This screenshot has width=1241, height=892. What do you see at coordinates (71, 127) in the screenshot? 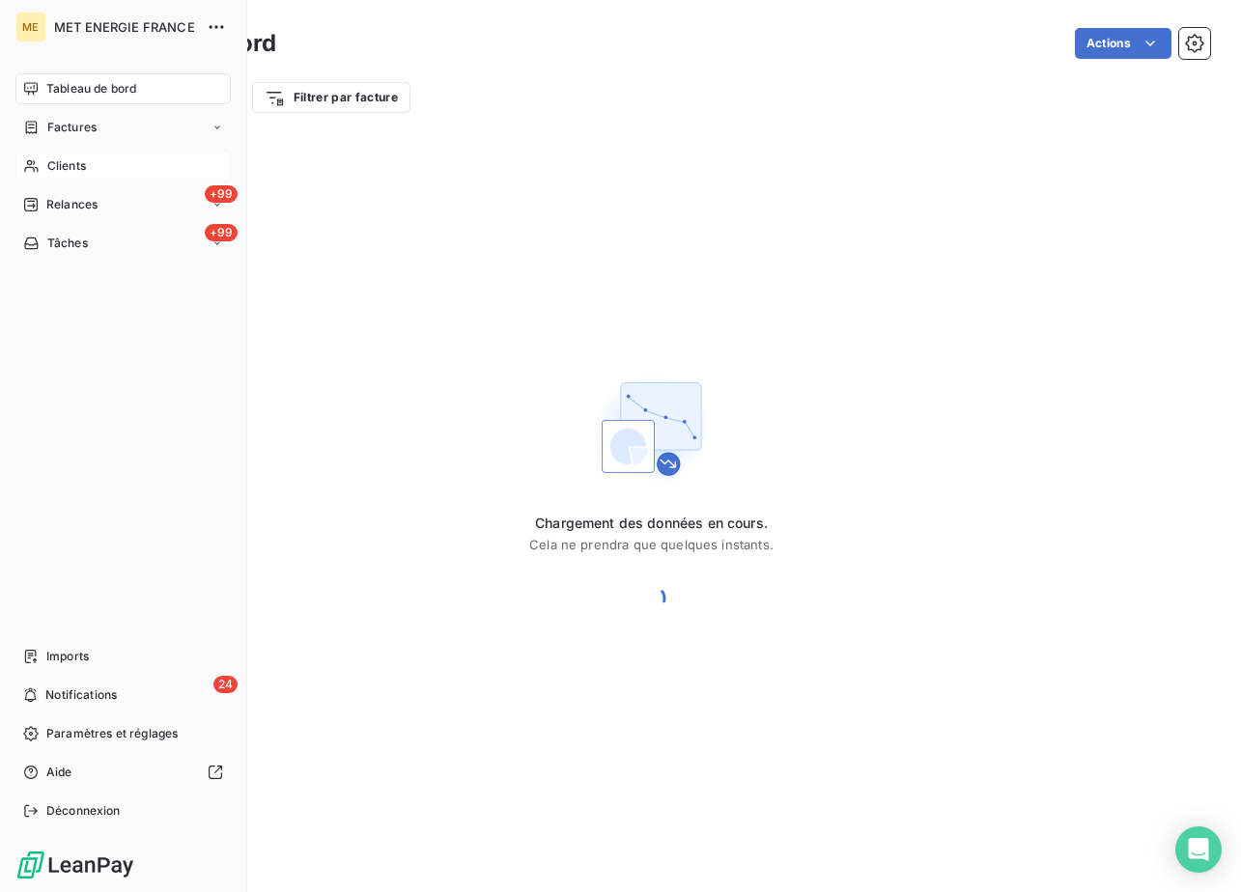
I see `span: Factures` at bounding box center [71, 127].